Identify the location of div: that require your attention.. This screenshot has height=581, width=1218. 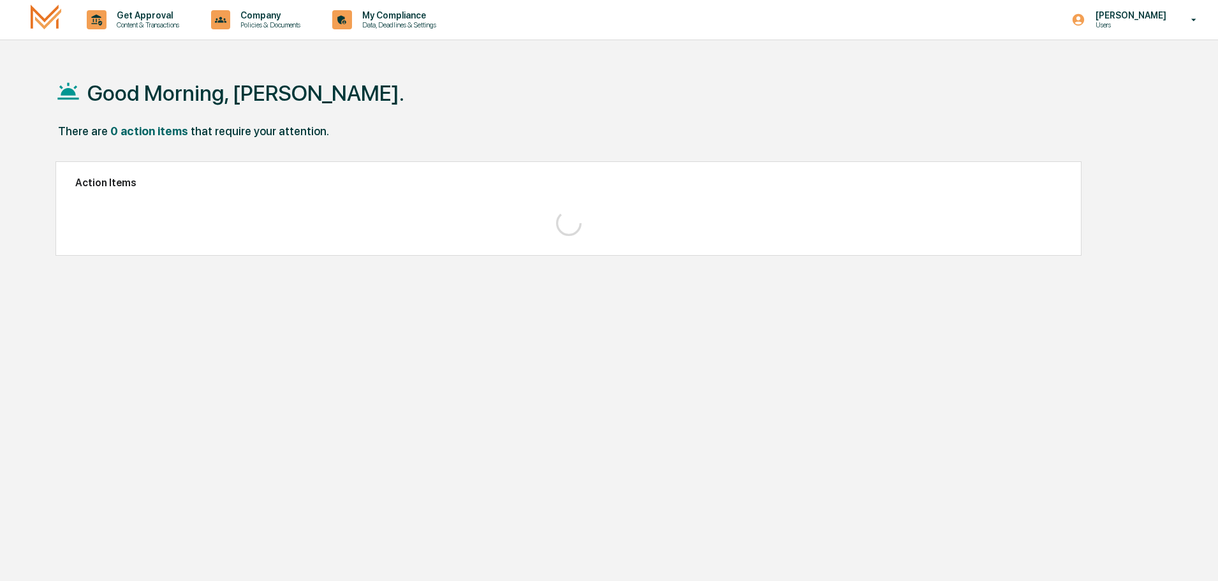
(260, 131).